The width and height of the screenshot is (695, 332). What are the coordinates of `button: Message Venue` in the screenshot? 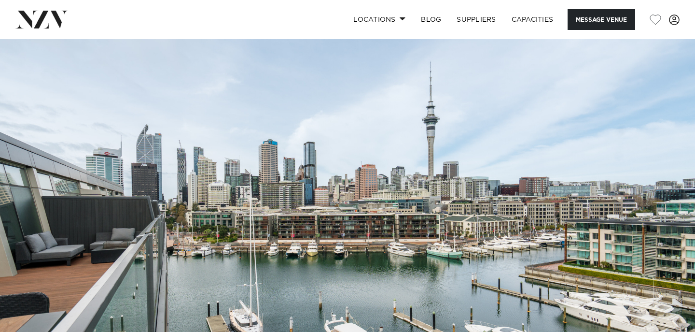 It's located at (601, 19).